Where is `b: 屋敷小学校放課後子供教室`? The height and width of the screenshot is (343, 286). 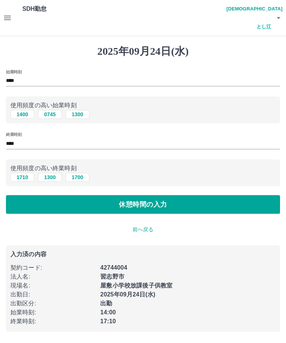 b: 屋敷小学校放課後子供教室 is located at coordinates (136, 286).